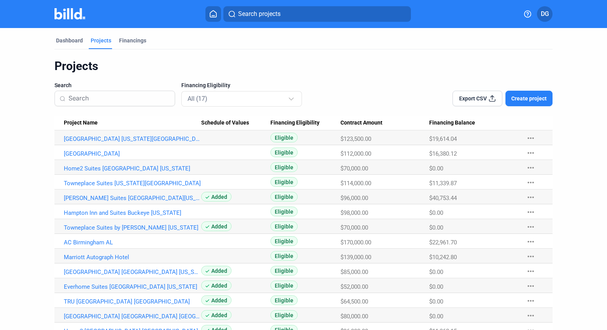 The image size is (607, 330). What do you see at coordinates (354, 316) in the screenshot?
I see `span: $80,000.00` at bounding box center [354, 316].